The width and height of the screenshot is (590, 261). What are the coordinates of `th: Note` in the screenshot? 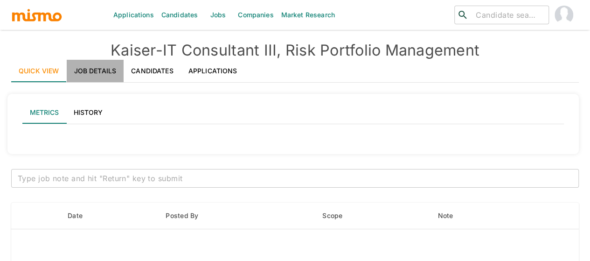 It's located at (480, 215).